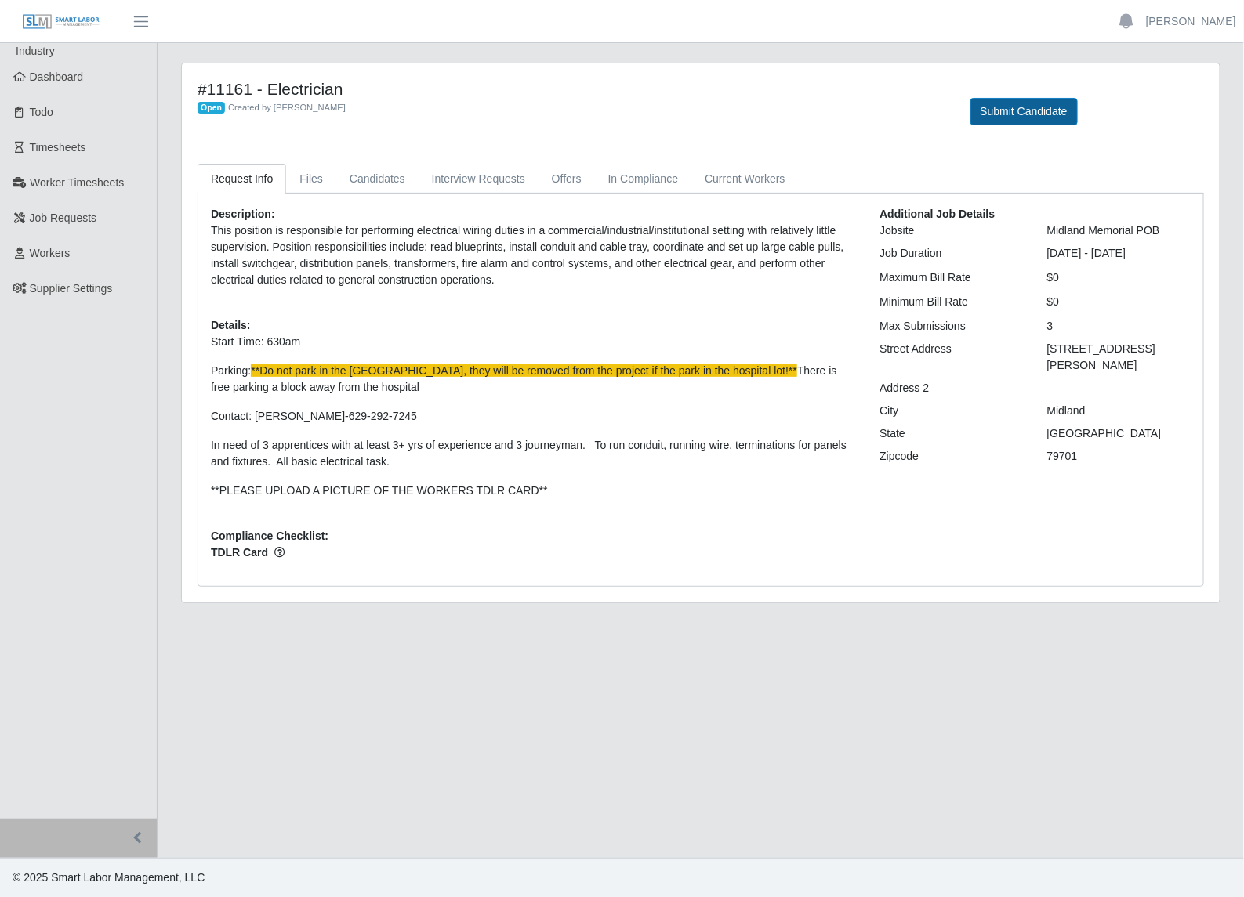  What do you see at coordinates (951, 302) in the screenshot?
I see `div: Minimum Bill Rate` at bounding box center [951, 302].